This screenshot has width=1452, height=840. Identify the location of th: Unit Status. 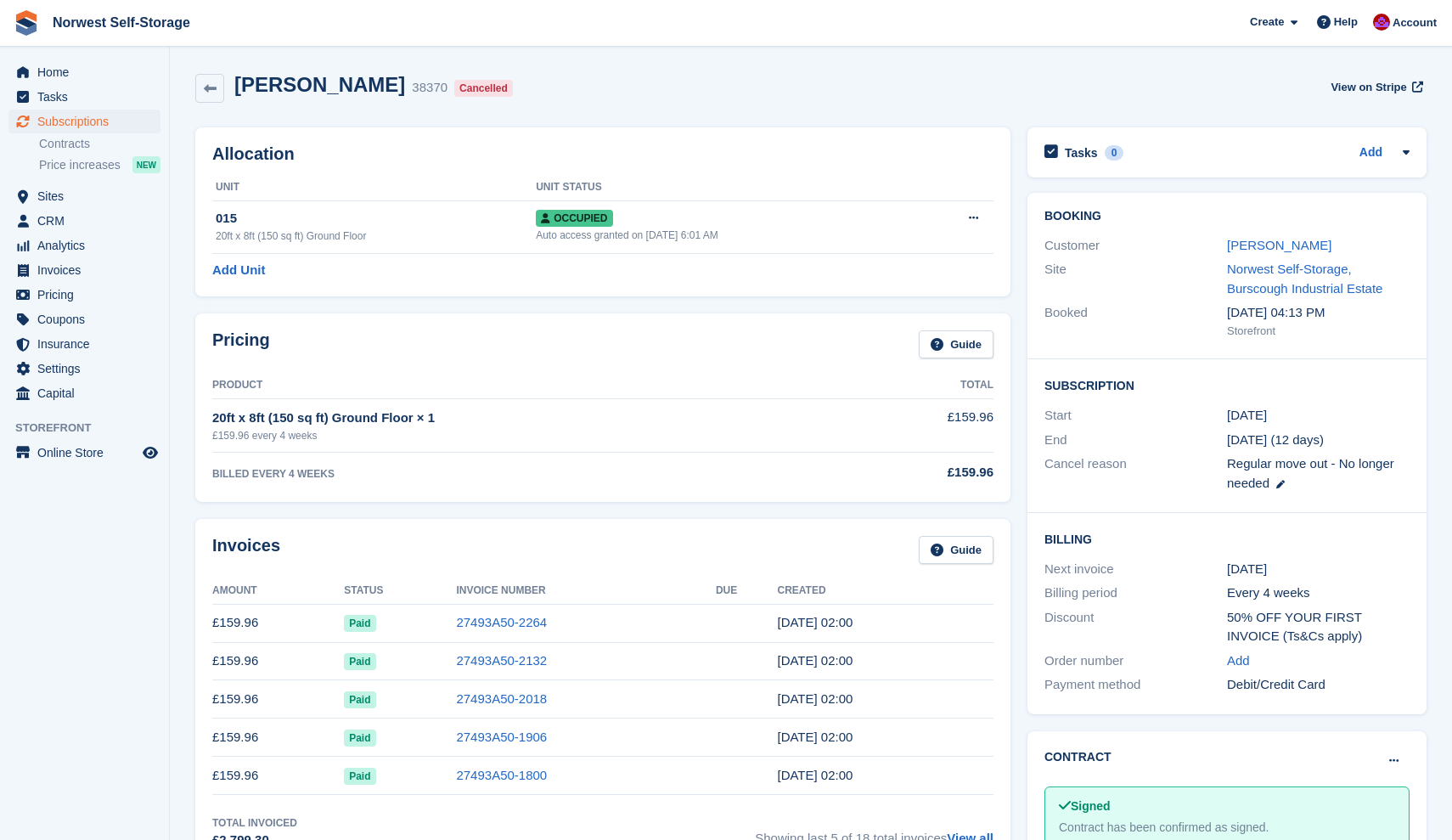
(726, 188).